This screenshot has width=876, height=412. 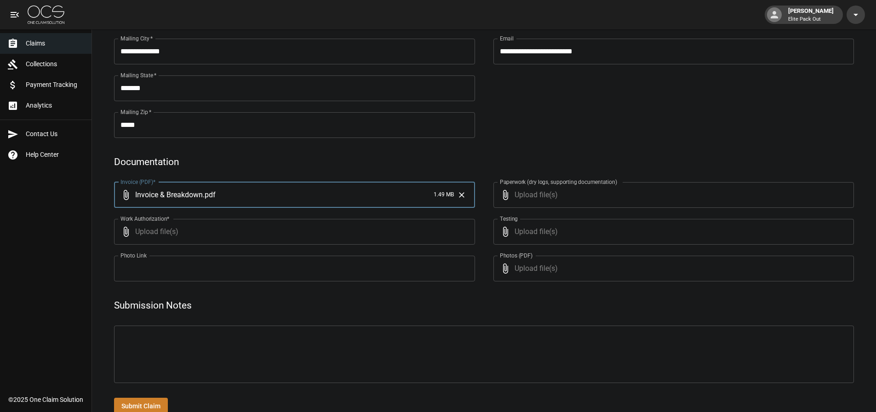 I want to click on span: . pdf, so click(x=209, y=195).